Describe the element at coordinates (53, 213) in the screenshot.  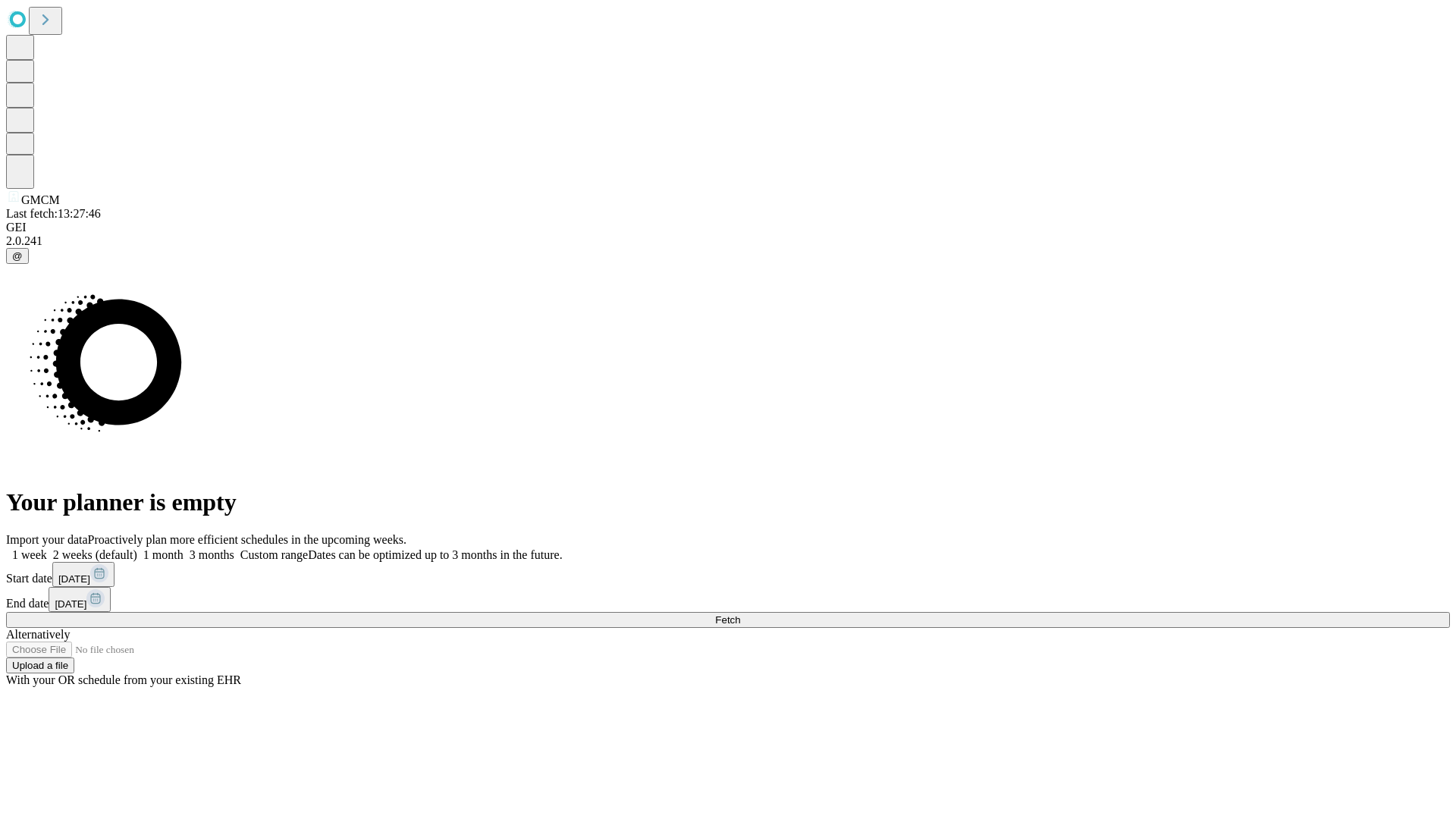
I see `span: Last fetch: 13:27:46` at that location.